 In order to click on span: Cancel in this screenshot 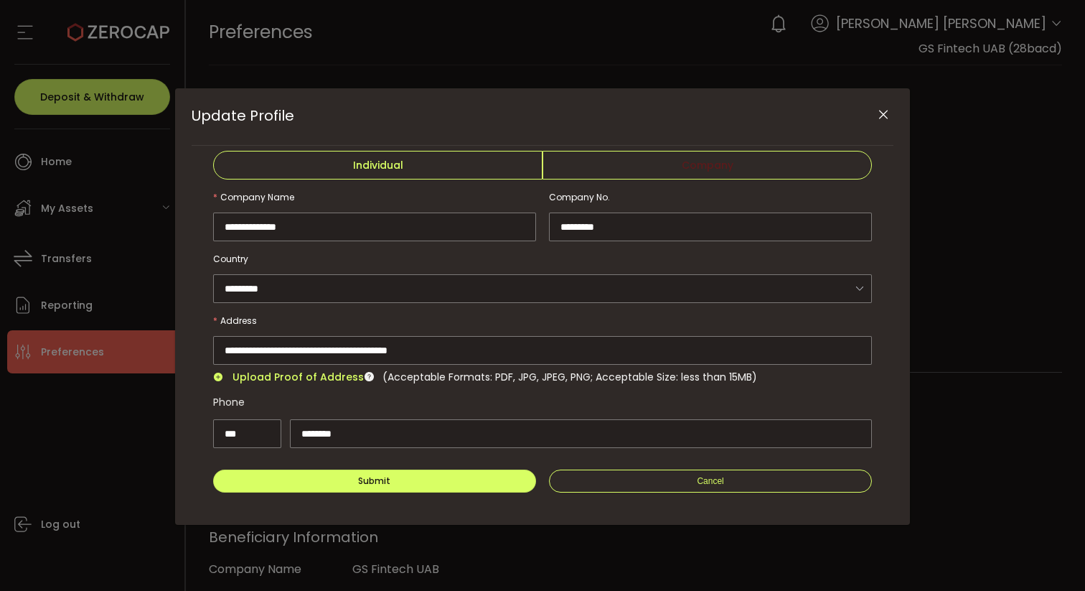, I will do `click(710, 481)`.